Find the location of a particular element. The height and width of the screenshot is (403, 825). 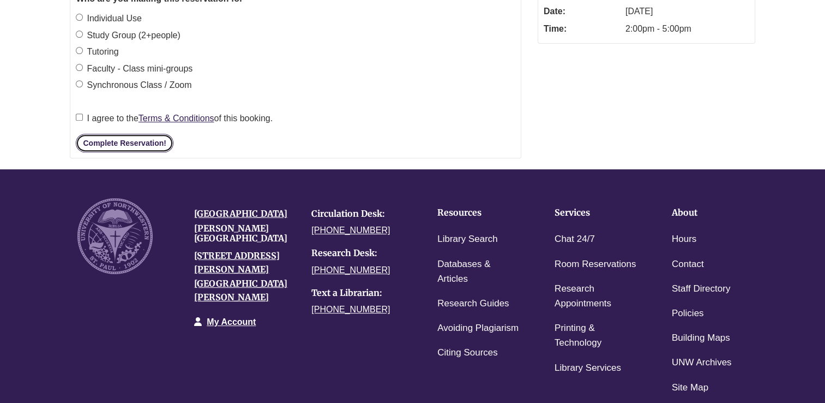

label: Faculty - Class mini-groups is located at coordinates (134, 69).